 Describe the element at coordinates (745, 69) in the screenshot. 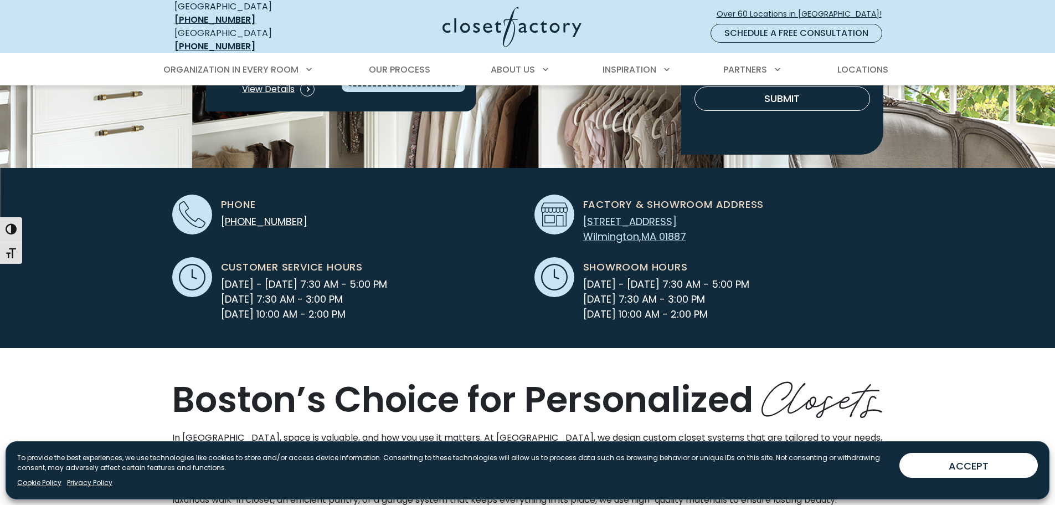

I see `span: Partners` at that location.